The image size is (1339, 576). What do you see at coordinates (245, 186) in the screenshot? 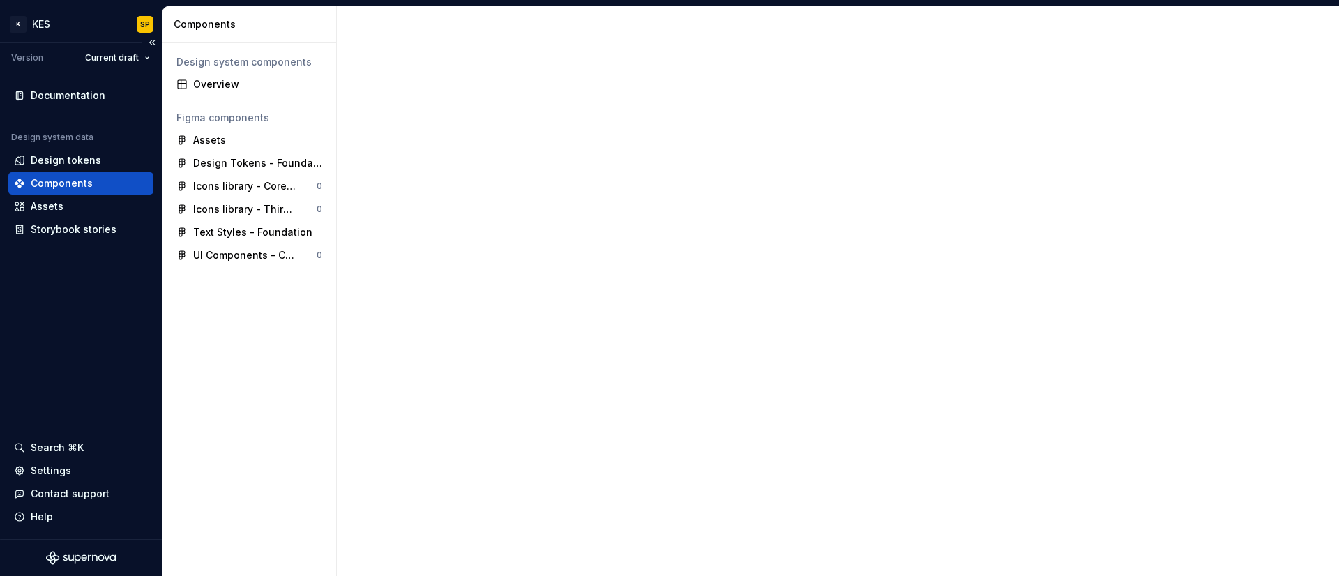
I see `div: Icons library - Core Icons` at bounding box center [245, 186].